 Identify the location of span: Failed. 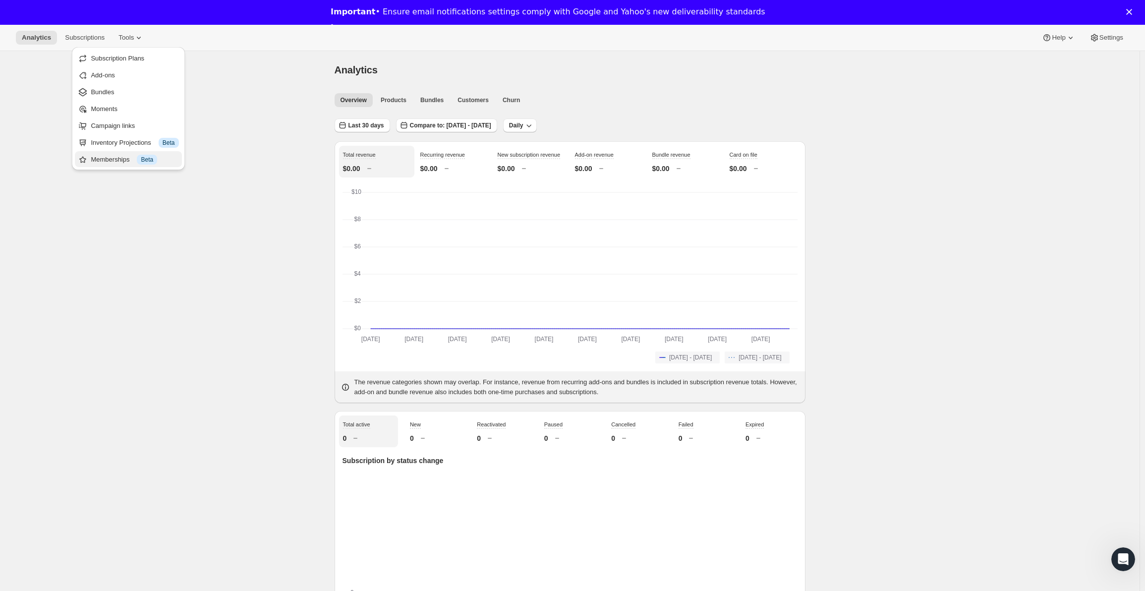
(686, 424).